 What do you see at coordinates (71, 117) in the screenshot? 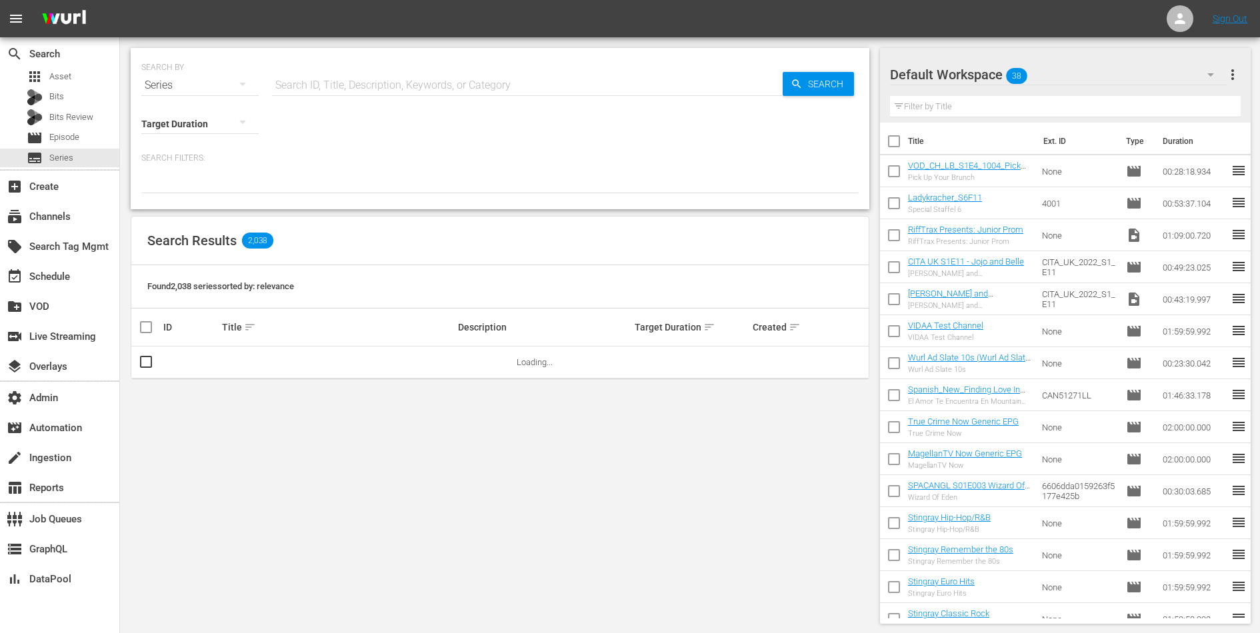
I see `span: Bits Review` at bounding box center [71, 117].